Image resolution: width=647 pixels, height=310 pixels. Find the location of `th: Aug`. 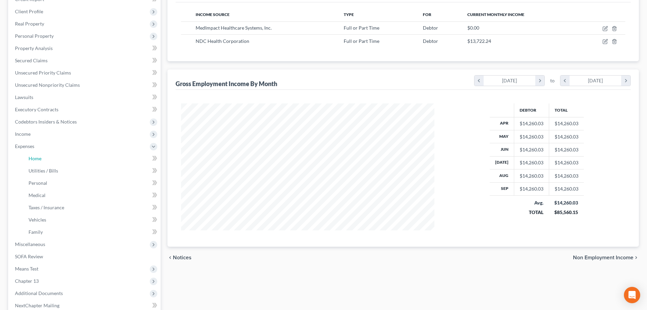

th: Aug is located at coordinates (502, 176).